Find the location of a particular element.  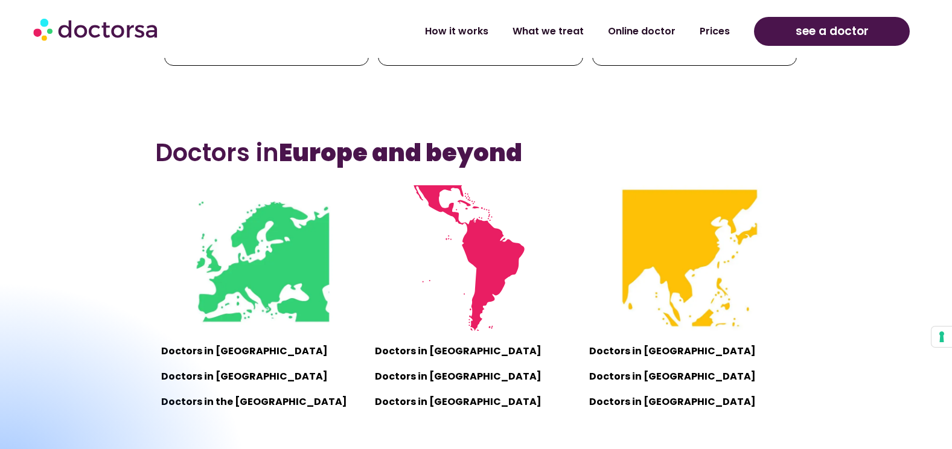

img: Mini map of the countries where Doctorsa is available - Latin America is located at coordinates (476, 258).